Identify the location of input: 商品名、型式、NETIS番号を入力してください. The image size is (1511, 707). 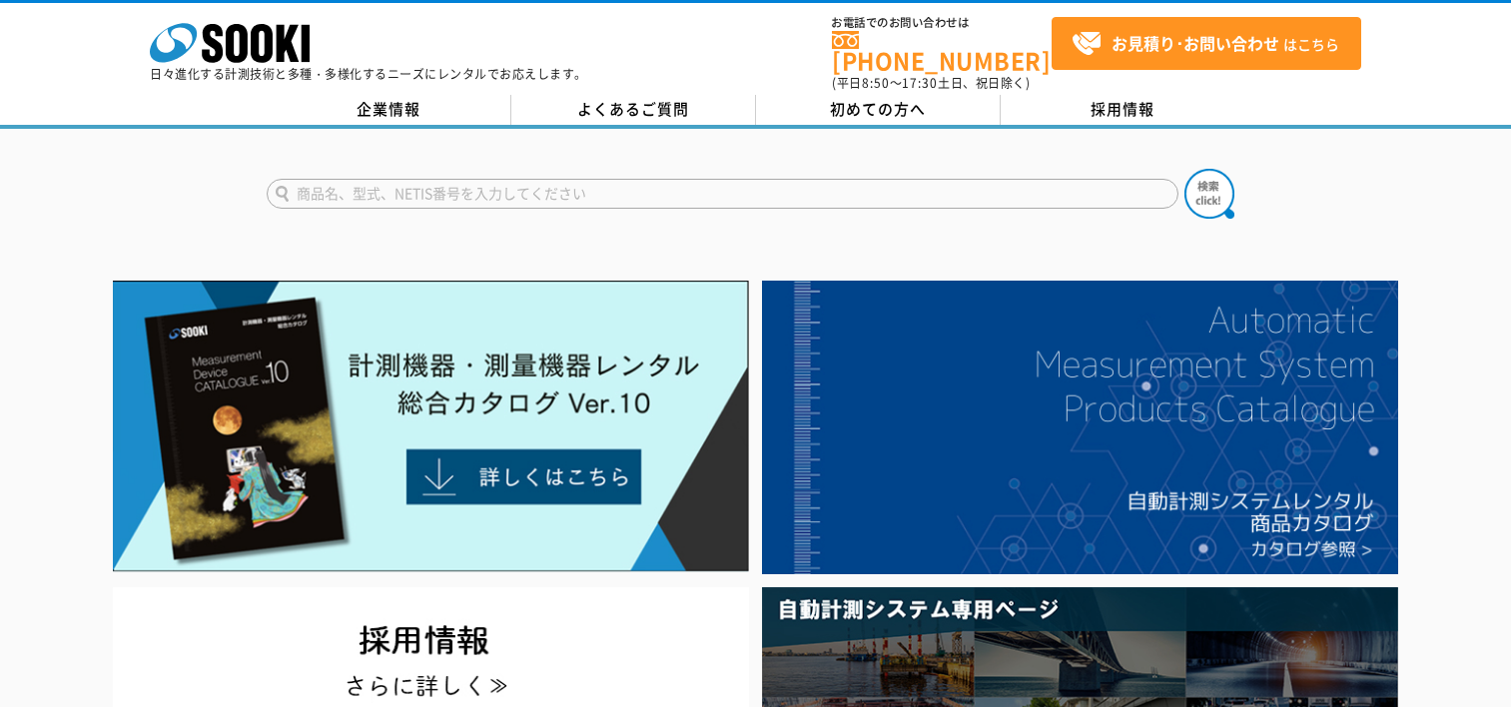
(722, 194).